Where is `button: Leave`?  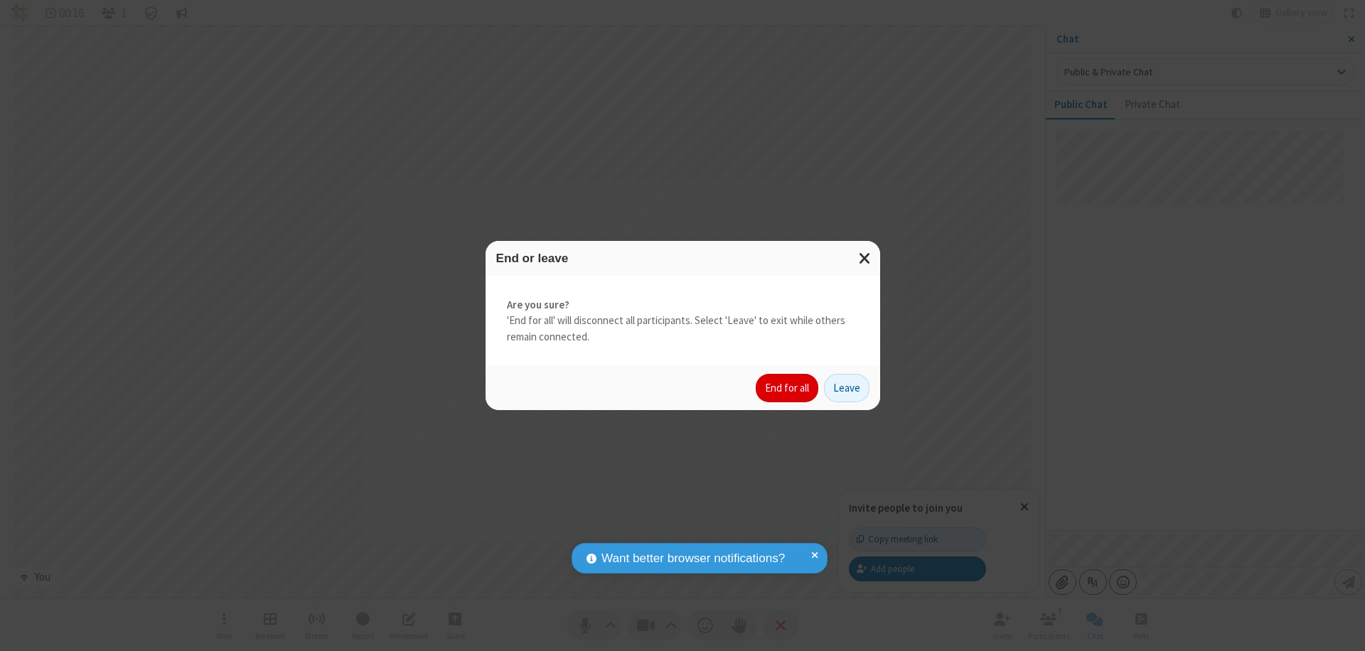
button: Leave is located at coordinates (847, 388).